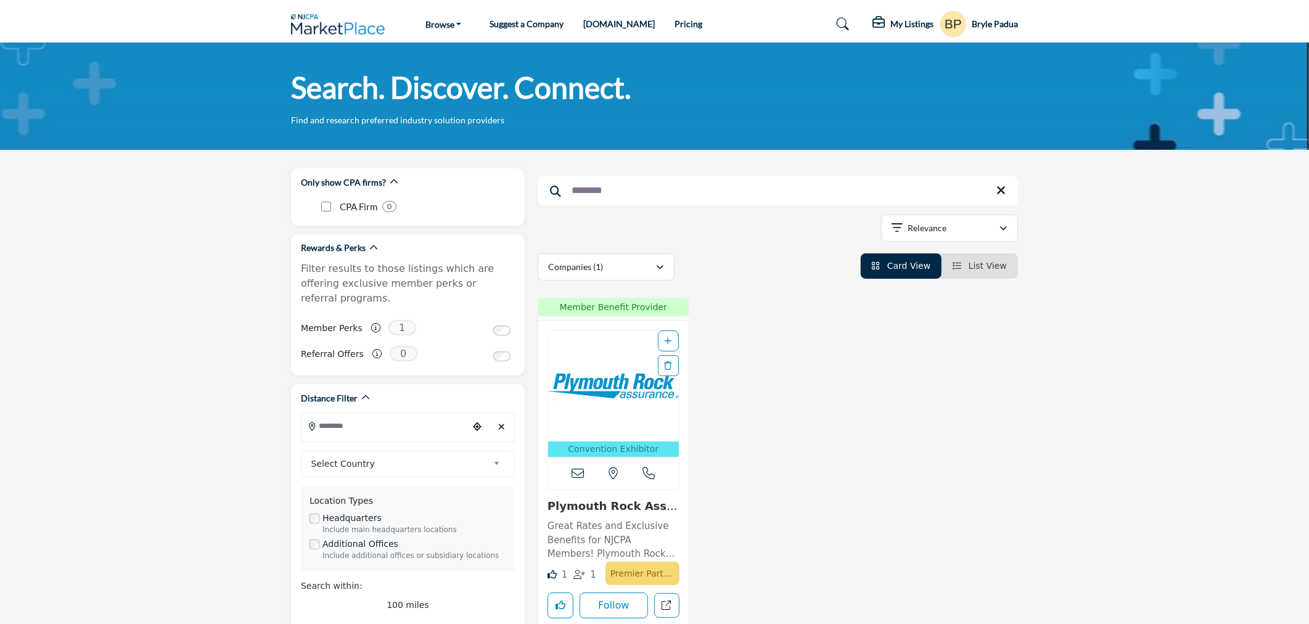 This screenshot has width=1309, height=624. What do you see at coordinates (980, 266) in the screenshot?
I see `a: View List` at bounding box center [980, 266].